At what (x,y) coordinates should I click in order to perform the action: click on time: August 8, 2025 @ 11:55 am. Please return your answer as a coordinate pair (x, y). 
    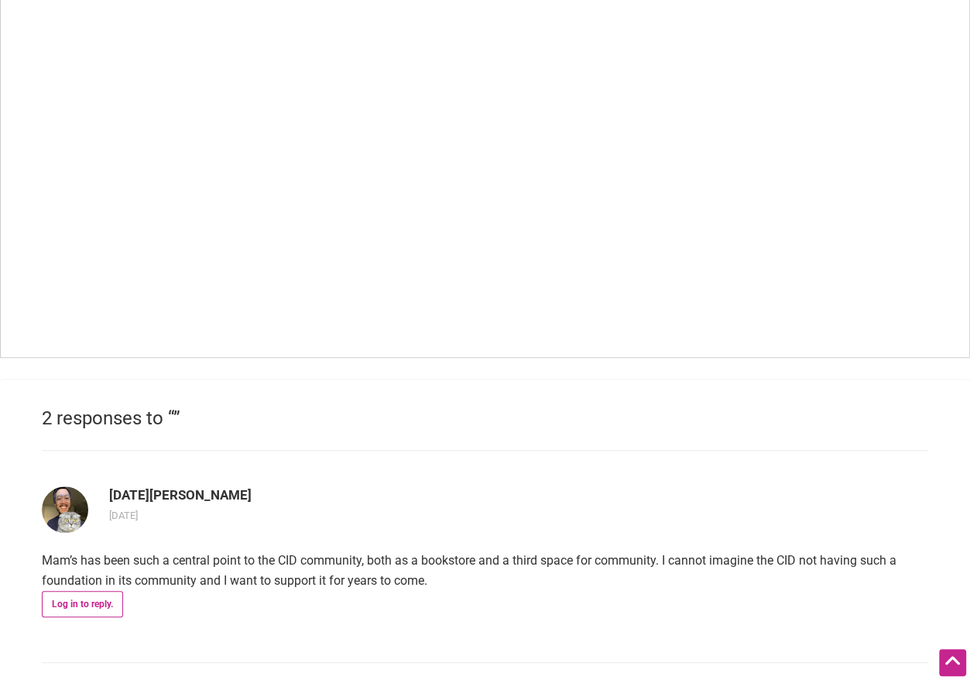
    Looking at the image, I should click on (123, 515).